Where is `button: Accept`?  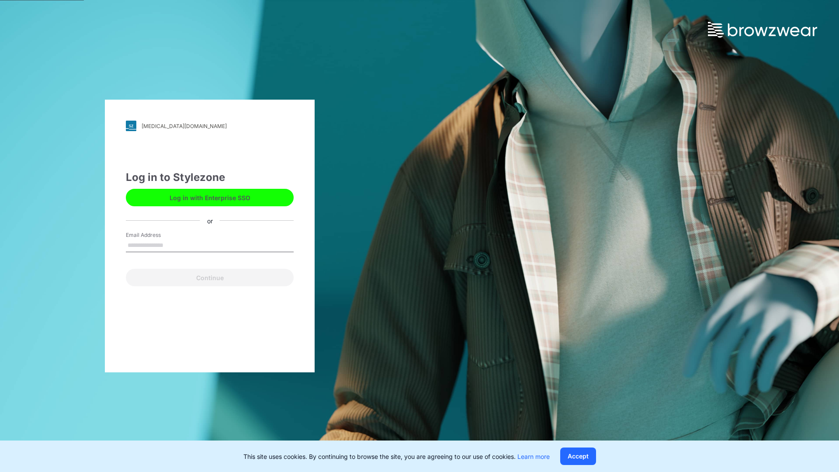 button: Accept is located at coordinates (578, 456).